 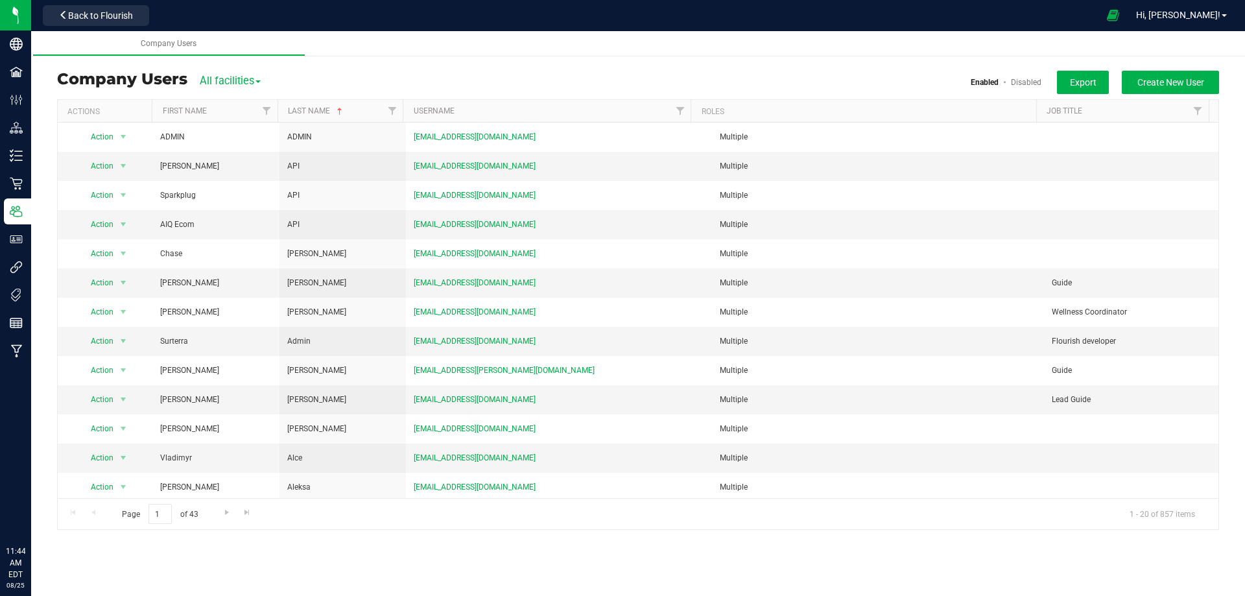 What do you see at coordinates (1089, 312) in the screenshot?
I see `span: Wellness Coordinator` at bounding box center [1089, 312].